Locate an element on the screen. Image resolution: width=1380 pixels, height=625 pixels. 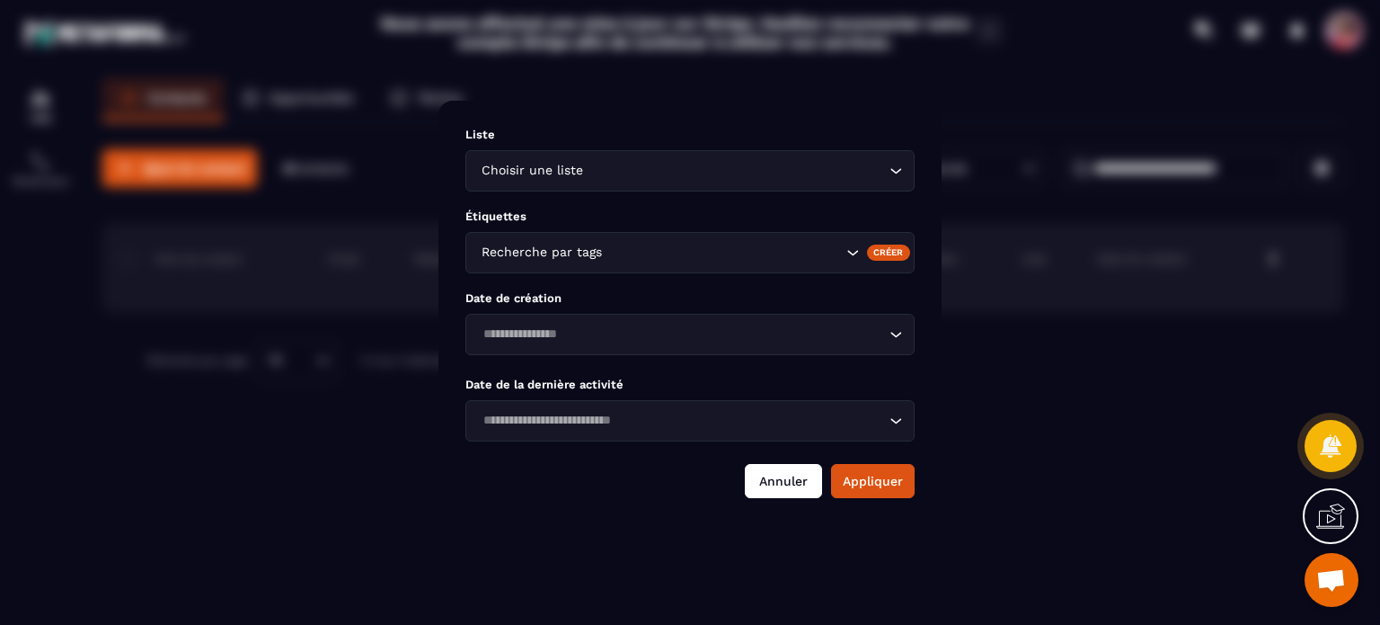
p: Étiquettes is located at coordinates (690, 216).